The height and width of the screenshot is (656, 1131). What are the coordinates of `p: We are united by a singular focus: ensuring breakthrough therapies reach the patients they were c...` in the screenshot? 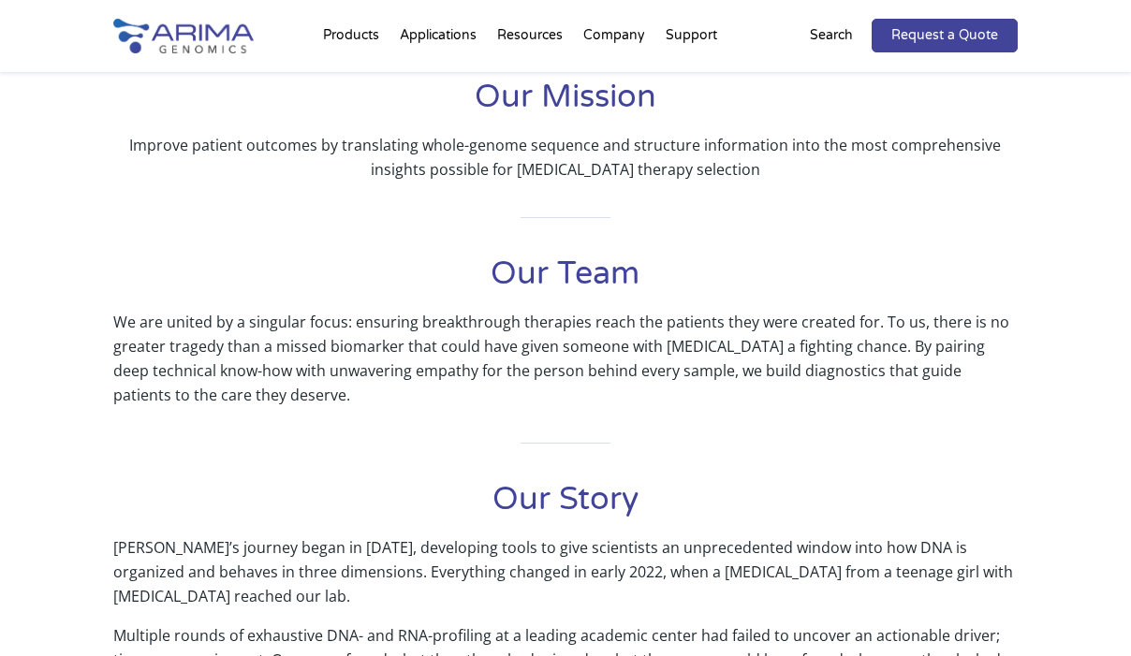 It's located at (566, 359).